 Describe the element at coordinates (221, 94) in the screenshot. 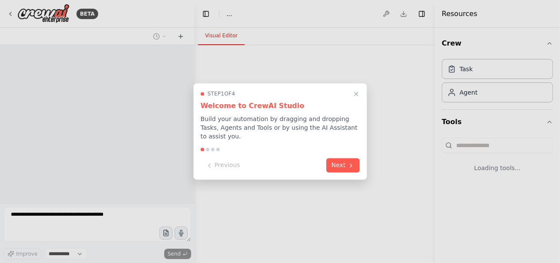

I see `span: Step 1 of 4` at that location.